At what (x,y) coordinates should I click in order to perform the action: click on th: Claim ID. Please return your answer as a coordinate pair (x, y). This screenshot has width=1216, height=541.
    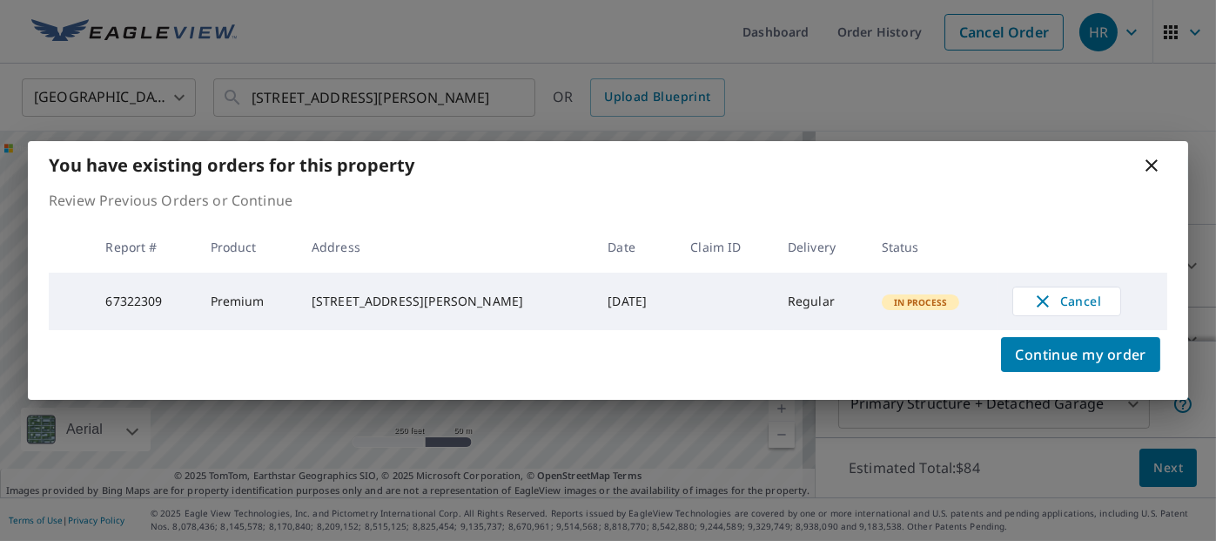
    Looking at the image, I should click on (725, 246).